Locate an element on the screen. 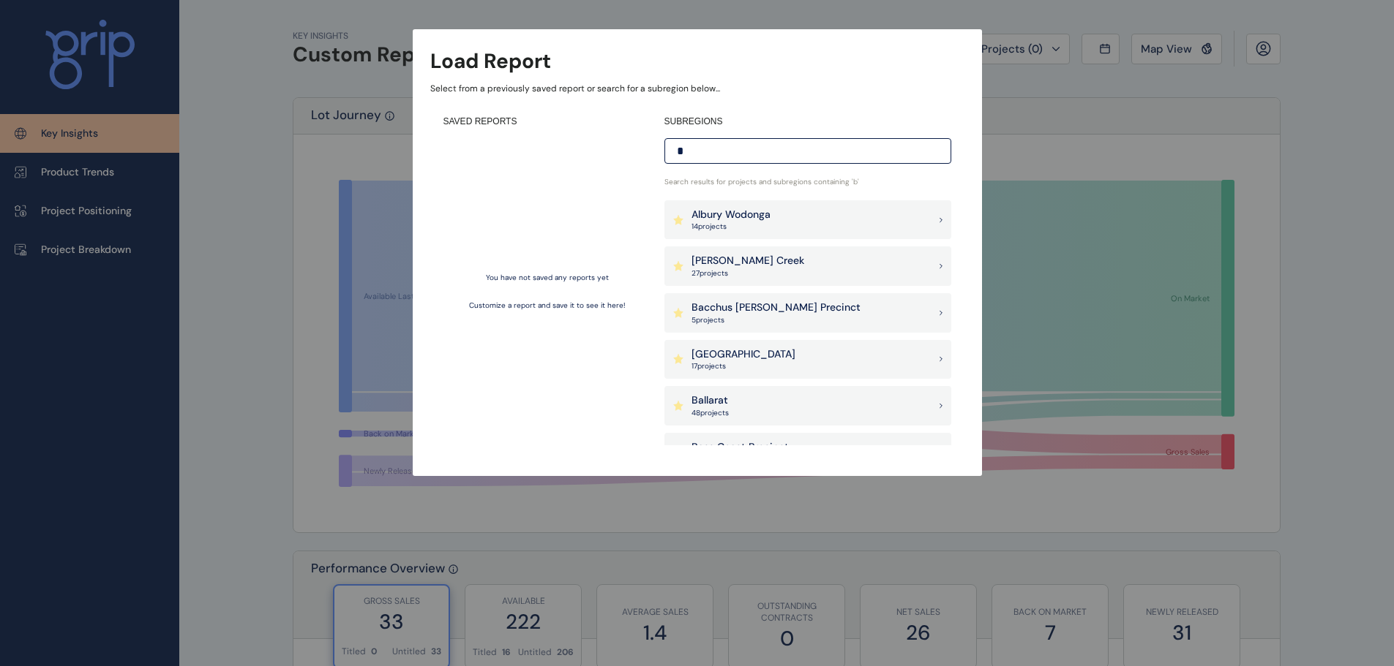 The height and width of the screenshot is (666, 1394). p: 27 project s is located at coordinates (748, 274).